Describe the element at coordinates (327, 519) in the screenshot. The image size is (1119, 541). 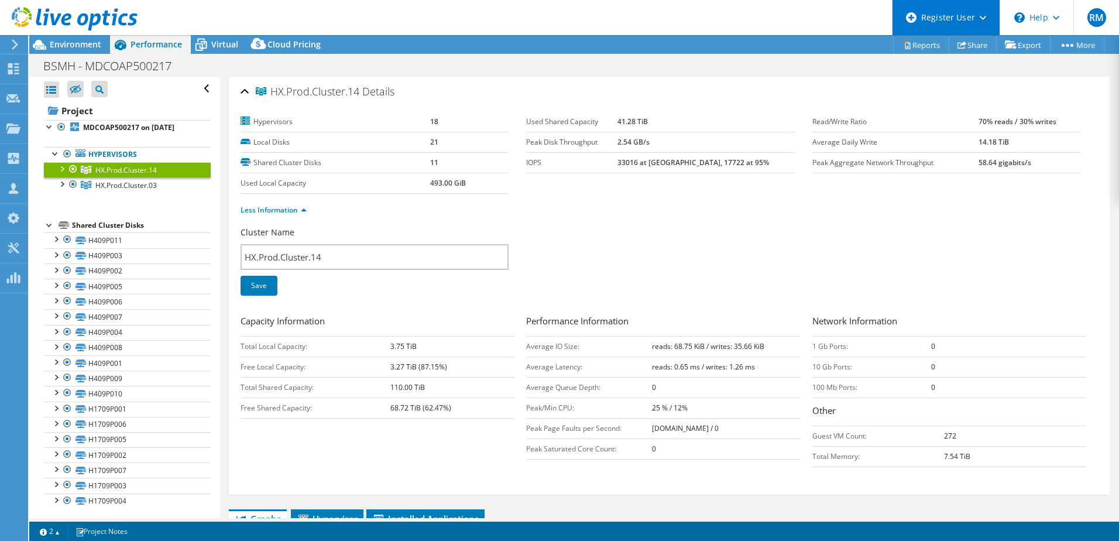
I see `span: Hypervisor` at that location.